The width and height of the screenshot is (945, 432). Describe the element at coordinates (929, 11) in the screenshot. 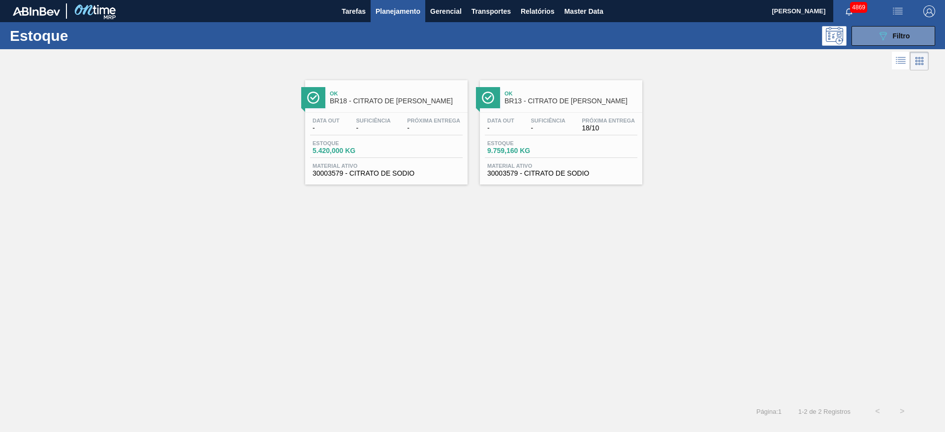

I see `img: Logout` at that location.